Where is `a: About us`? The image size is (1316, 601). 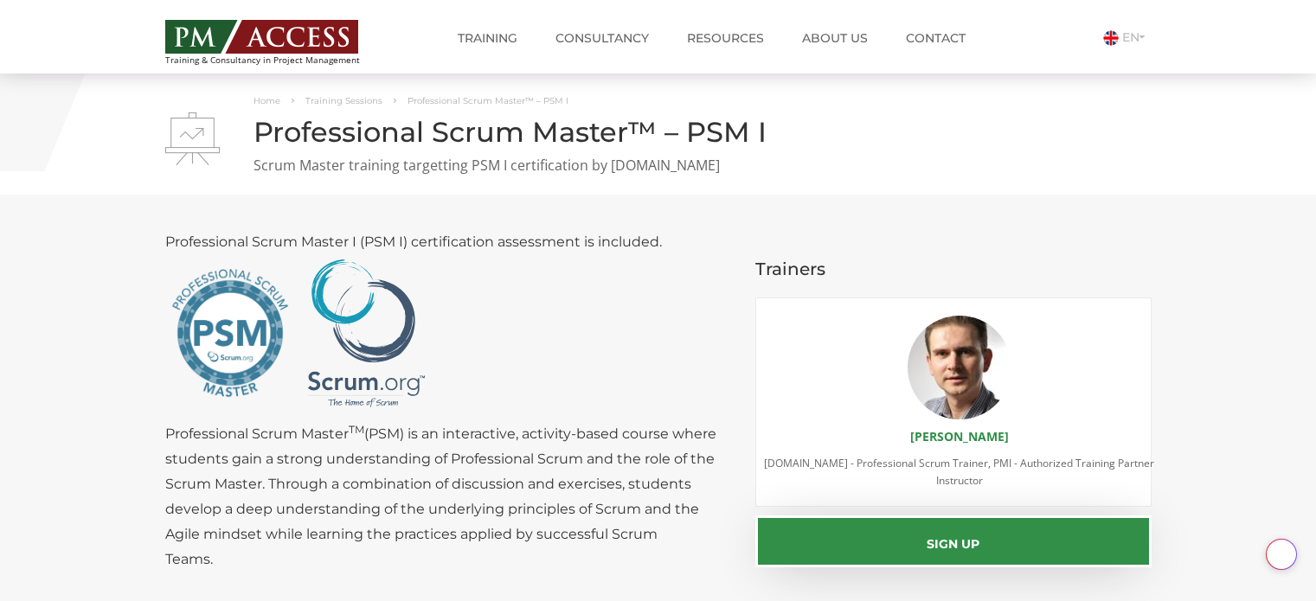
a: About us is located at coordinates (835, 38).